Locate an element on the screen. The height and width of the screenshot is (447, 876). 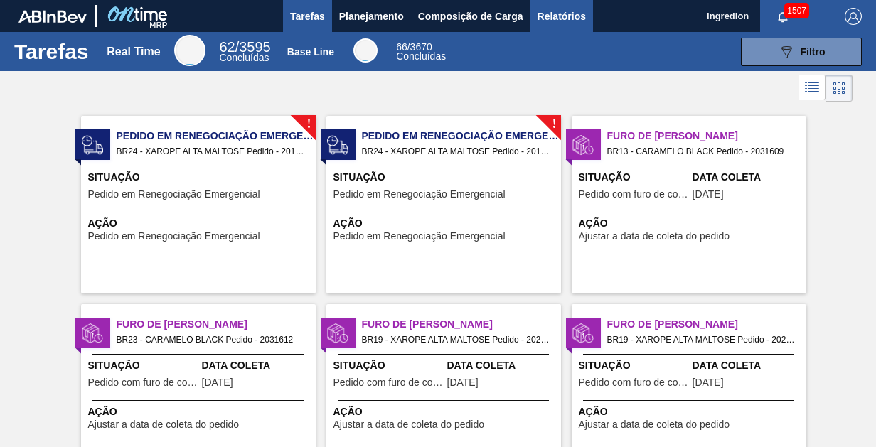
span: Filtro is located at coordinates (813, 52).